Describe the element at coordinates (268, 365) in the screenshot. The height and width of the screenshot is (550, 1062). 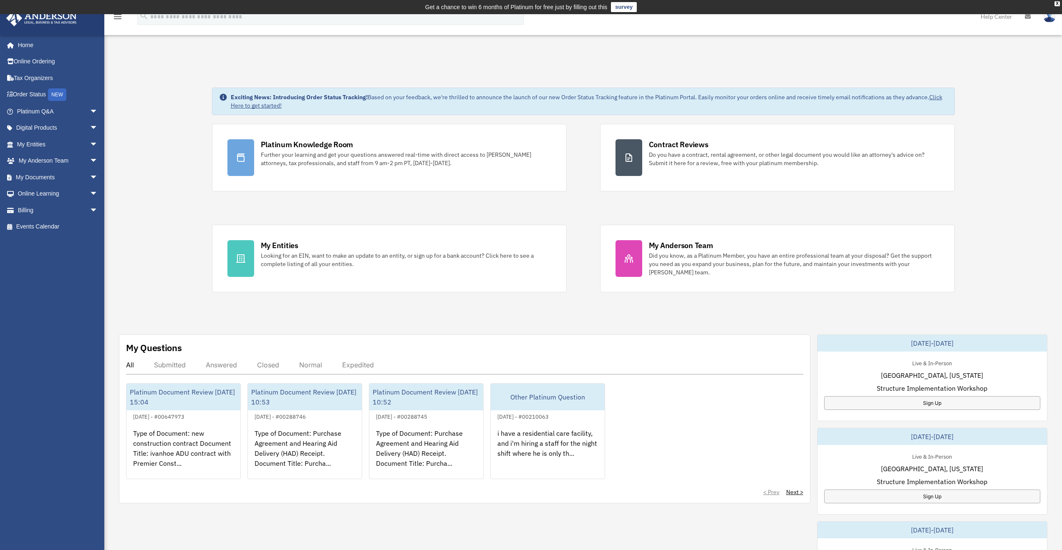
I see `div: Closed` at that location.